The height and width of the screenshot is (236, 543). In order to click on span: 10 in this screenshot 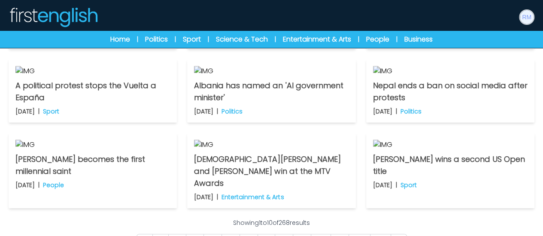, I will do `click(269, 223)`.